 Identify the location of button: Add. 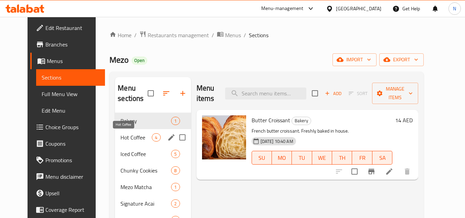
(333, 93).